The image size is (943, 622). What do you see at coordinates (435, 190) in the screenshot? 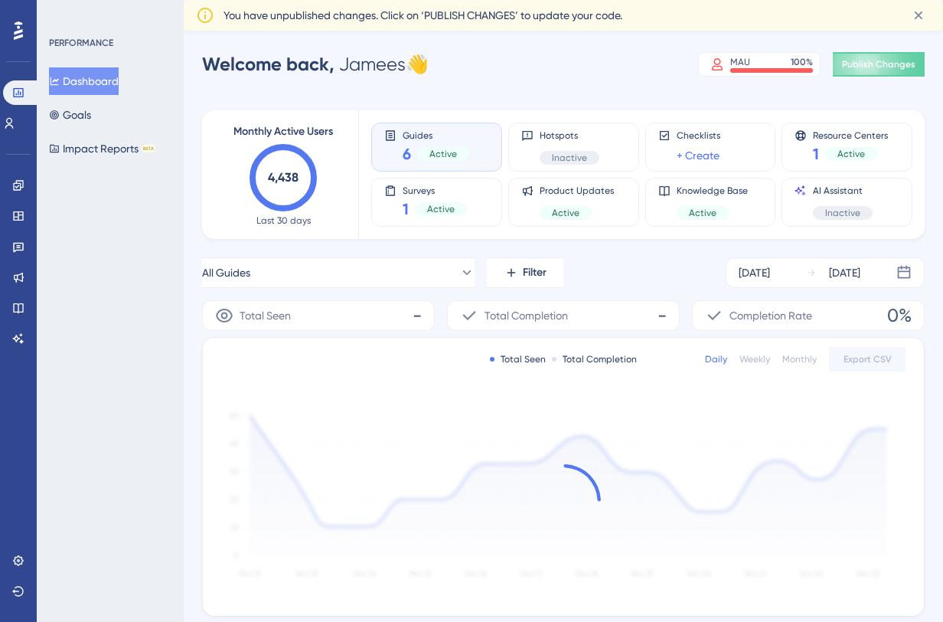
I see `span: Surveys` at bounding box center [435, 190].